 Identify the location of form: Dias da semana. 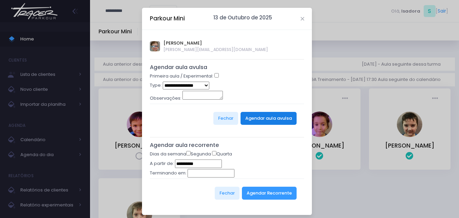
(227, 179).